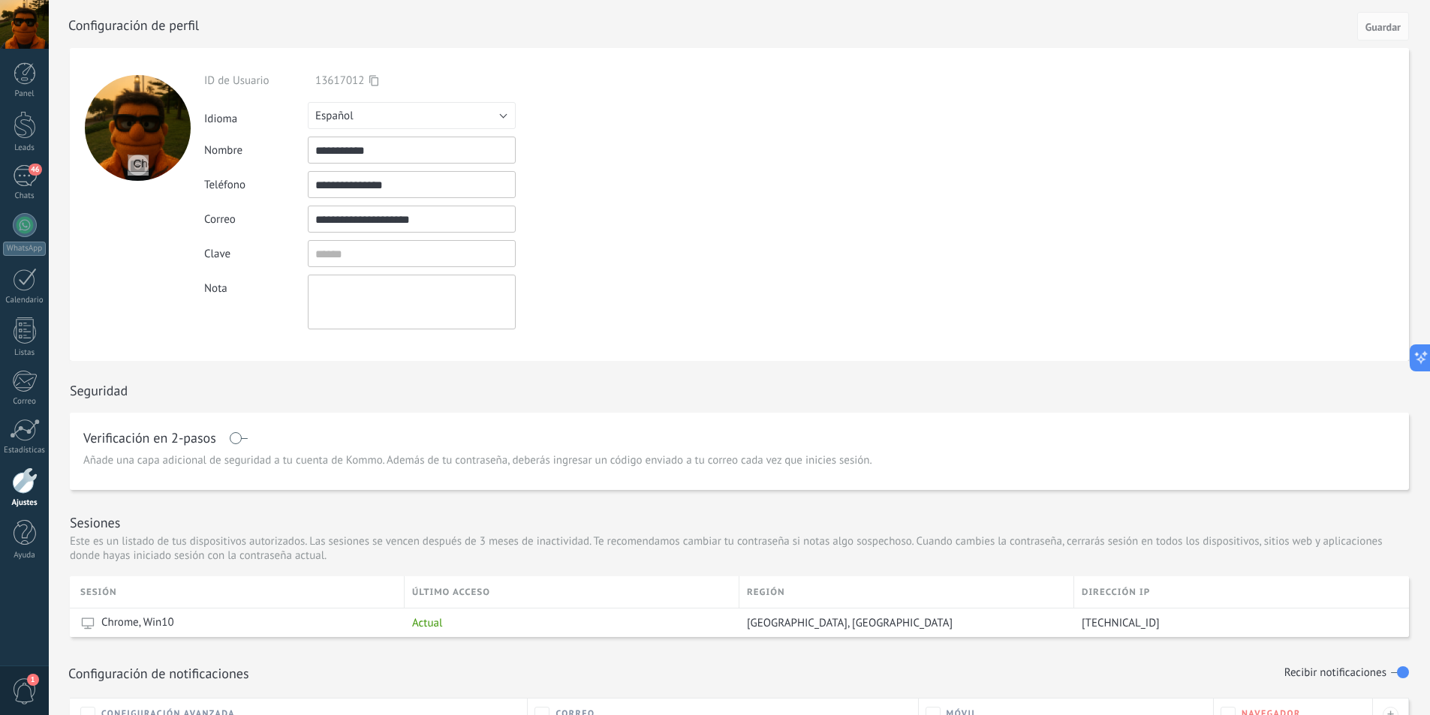 Image resolution: width=1430 pixels, height=715 pixels. I want to click on div: Calendario, so click(25, 300).